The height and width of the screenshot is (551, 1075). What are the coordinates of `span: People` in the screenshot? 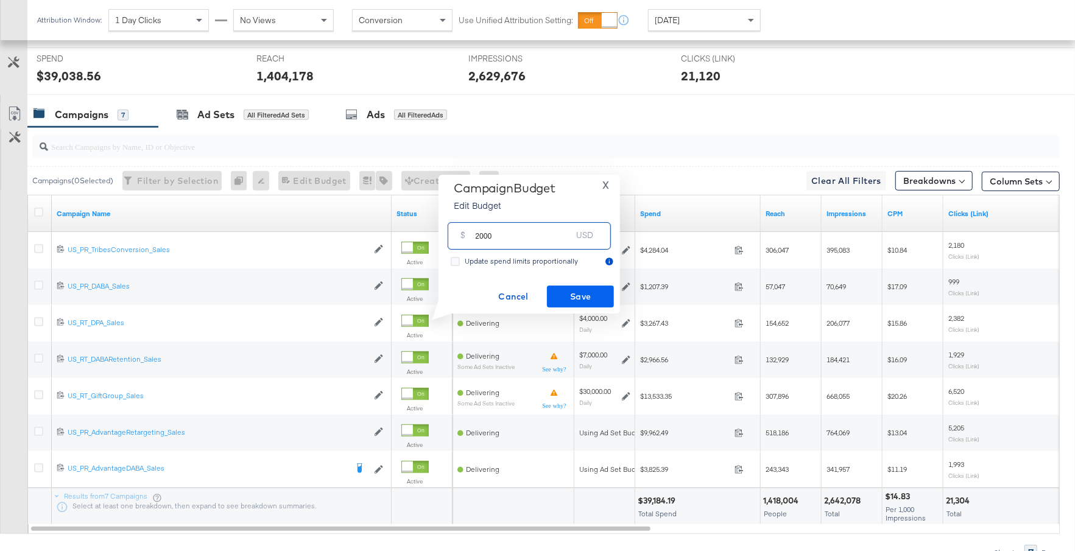 It's located at (775, 513).